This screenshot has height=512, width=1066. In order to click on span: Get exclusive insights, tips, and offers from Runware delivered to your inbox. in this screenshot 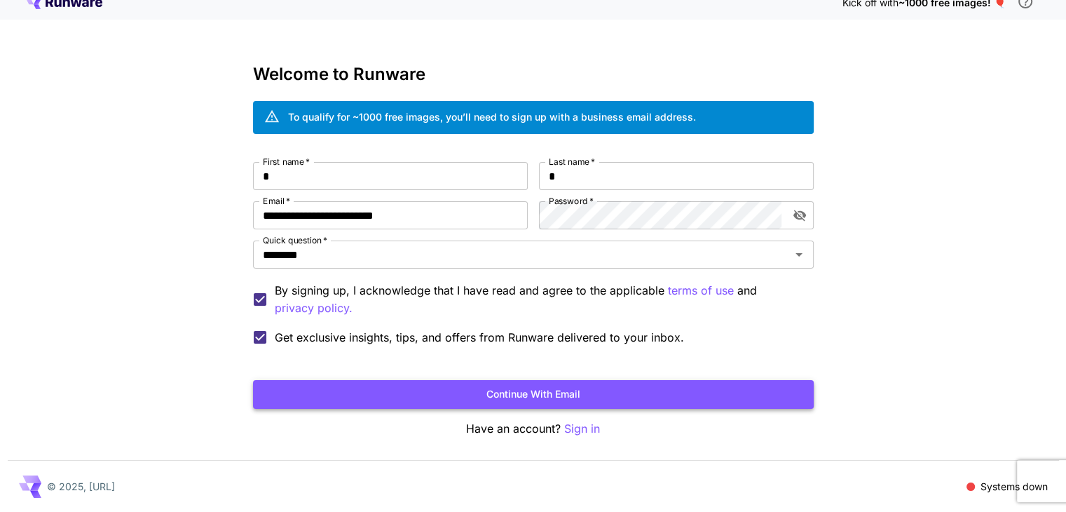, I will do `click(479, 337)`.